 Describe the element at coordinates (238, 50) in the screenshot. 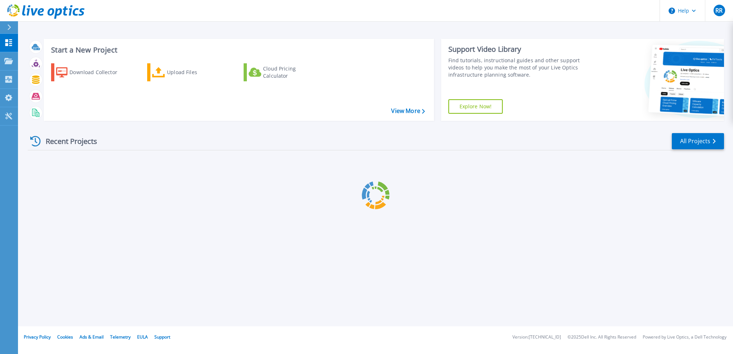

I see `h3: Start a New Project` at that location.